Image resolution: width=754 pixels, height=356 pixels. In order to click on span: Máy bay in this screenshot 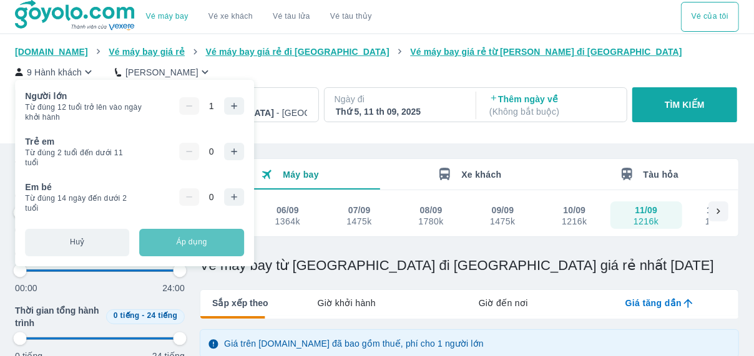, I will do `click(301, 175)`.